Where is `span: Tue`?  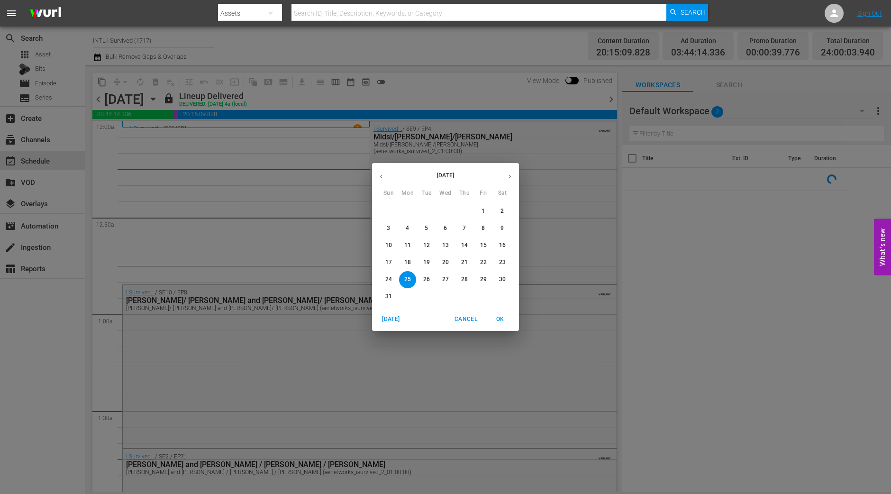
span: Tue is located at coordinates (427, 193).